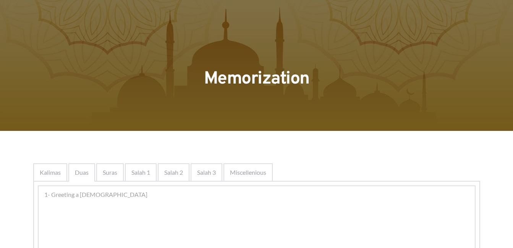  Describe the element at coordinates (140, 173) in the screenshot. I see `span: Salah 1` at that location.